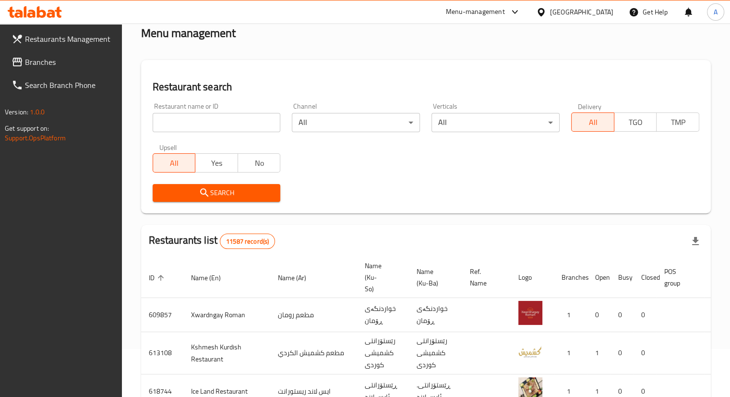 The image size is (730, 397). I want to click on a: Branches, so click(63, 62).